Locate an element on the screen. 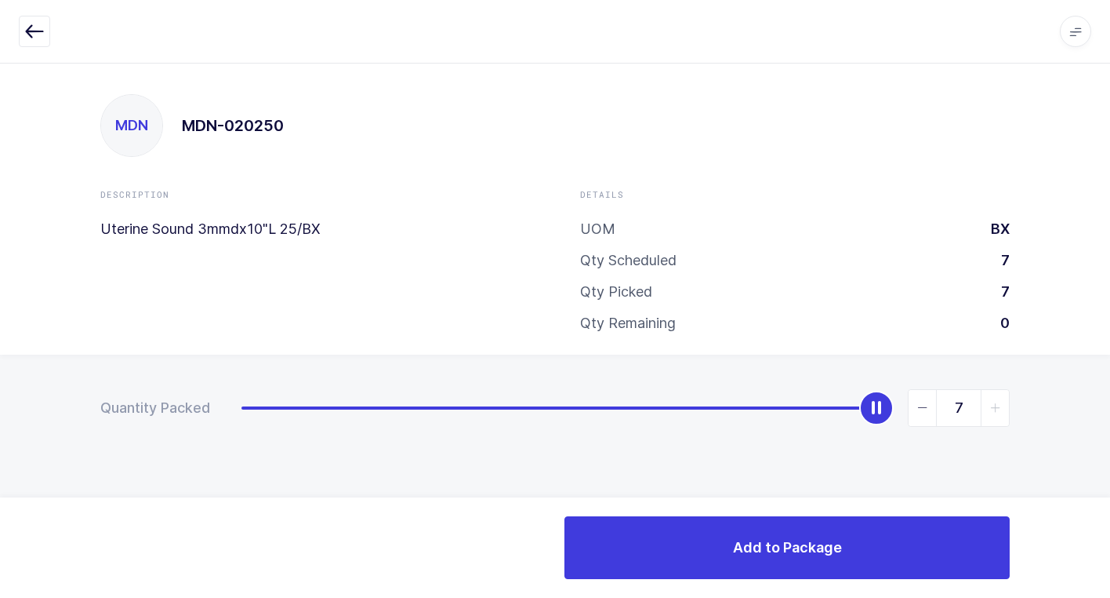 The image size is (1110, 598). div: 0 is located at coordinates (999, 323).